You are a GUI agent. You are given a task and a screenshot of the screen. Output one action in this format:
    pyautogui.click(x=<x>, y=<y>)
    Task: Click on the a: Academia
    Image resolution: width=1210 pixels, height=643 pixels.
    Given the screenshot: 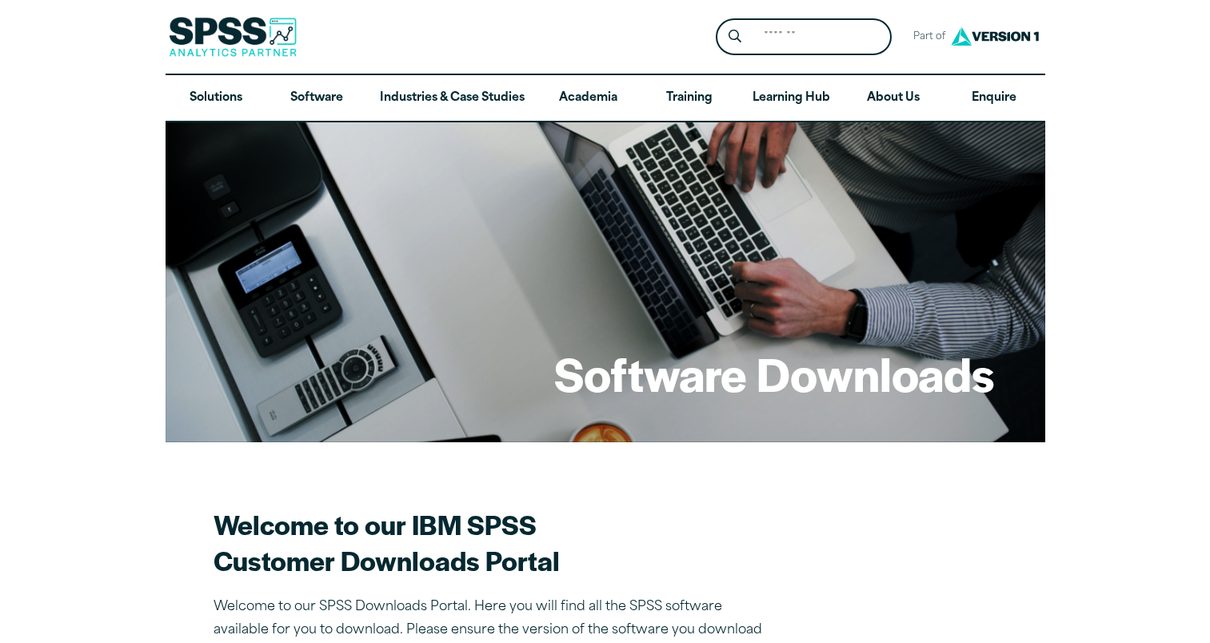 What is the action you would take?
    pyautogui.click(x=588, y=98)
    